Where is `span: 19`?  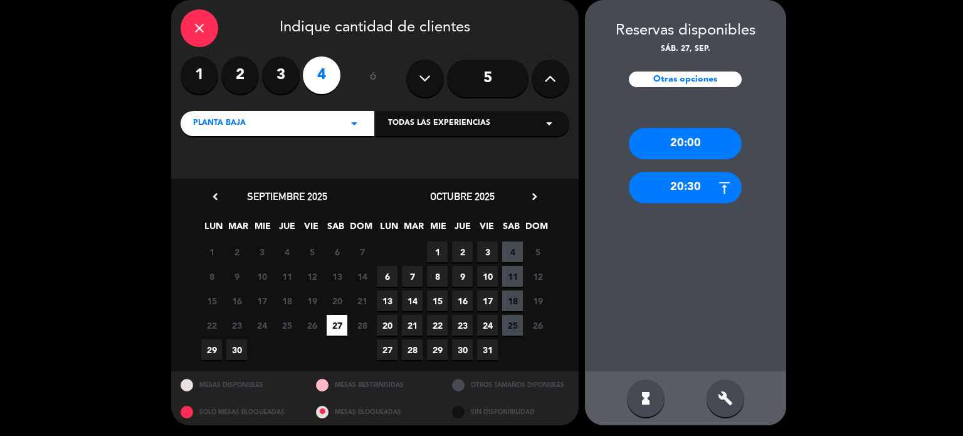 span: 19 is located at coordinates (312, 300).